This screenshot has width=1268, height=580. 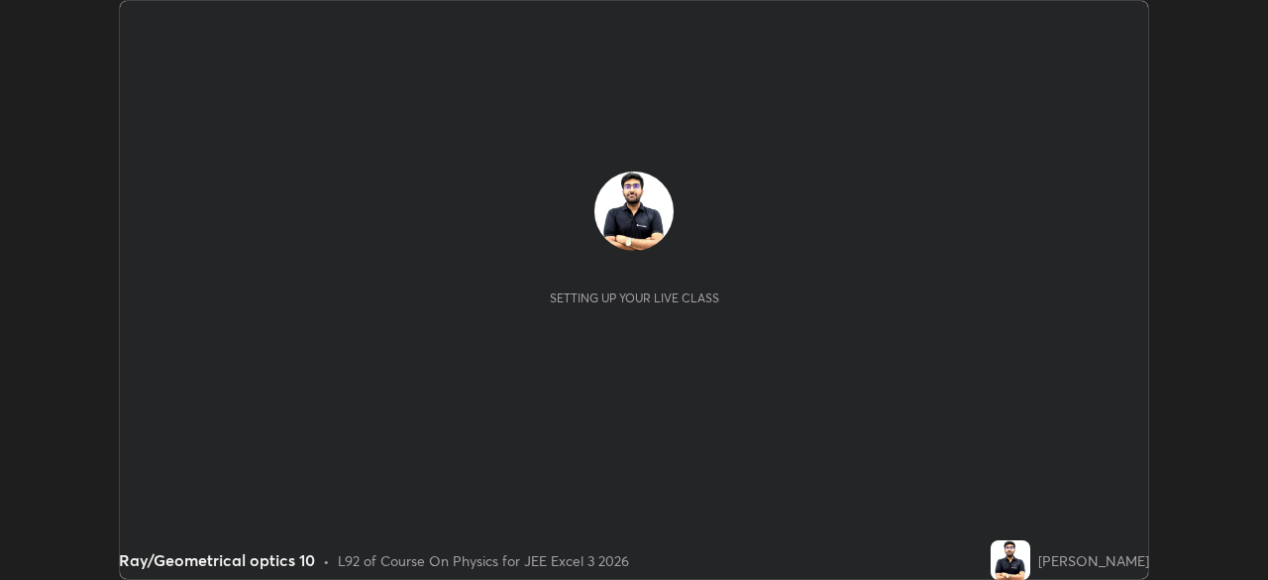 What do you see at coordinates (217, 560) in the screenshot?
I see `div: Ray/Geometrical optics 10` at bounding box center [217, 560].